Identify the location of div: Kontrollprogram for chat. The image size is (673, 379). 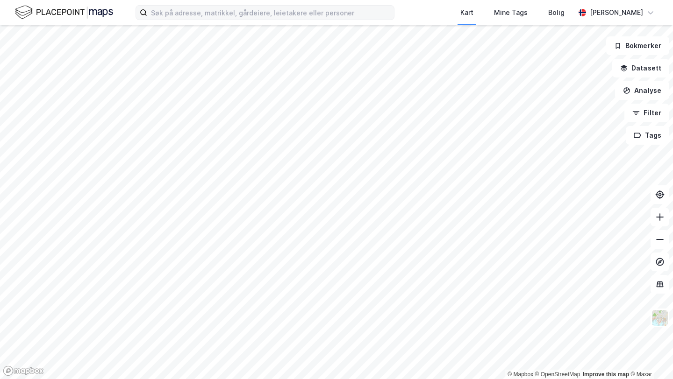
(649, 357).